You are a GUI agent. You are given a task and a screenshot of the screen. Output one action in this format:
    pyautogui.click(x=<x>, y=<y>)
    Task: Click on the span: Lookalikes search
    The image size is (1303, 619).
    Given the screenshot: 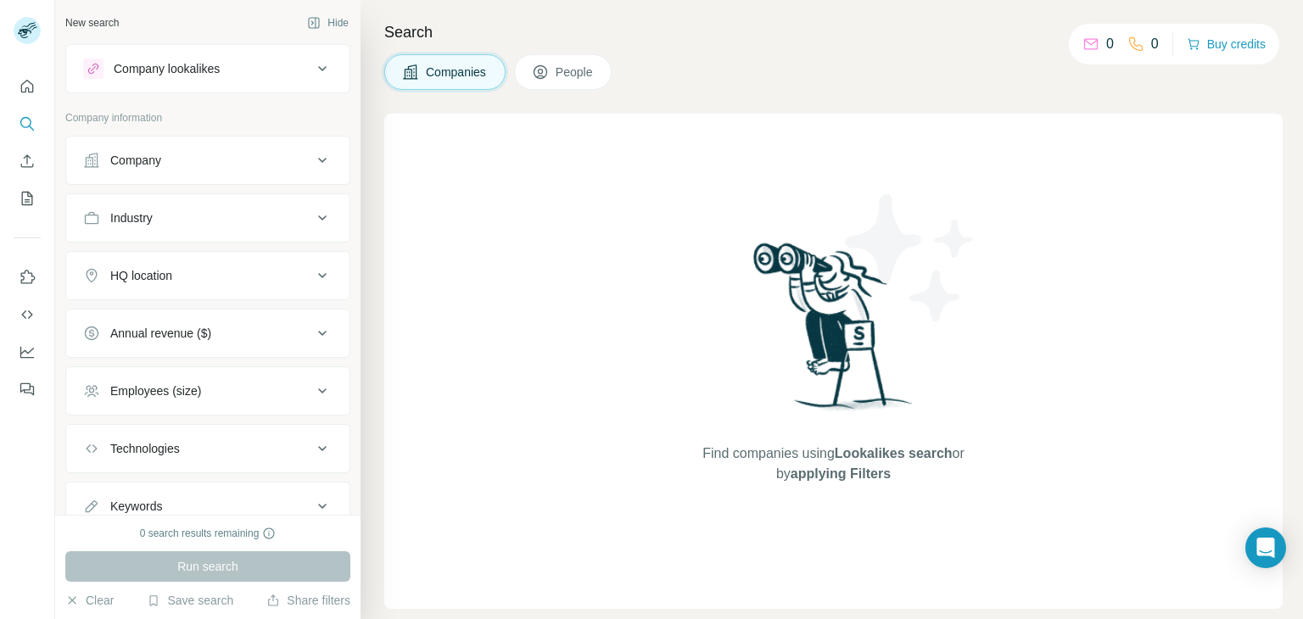 What is the action you would take?
    pyautogui.click(x=893, y=453)
    